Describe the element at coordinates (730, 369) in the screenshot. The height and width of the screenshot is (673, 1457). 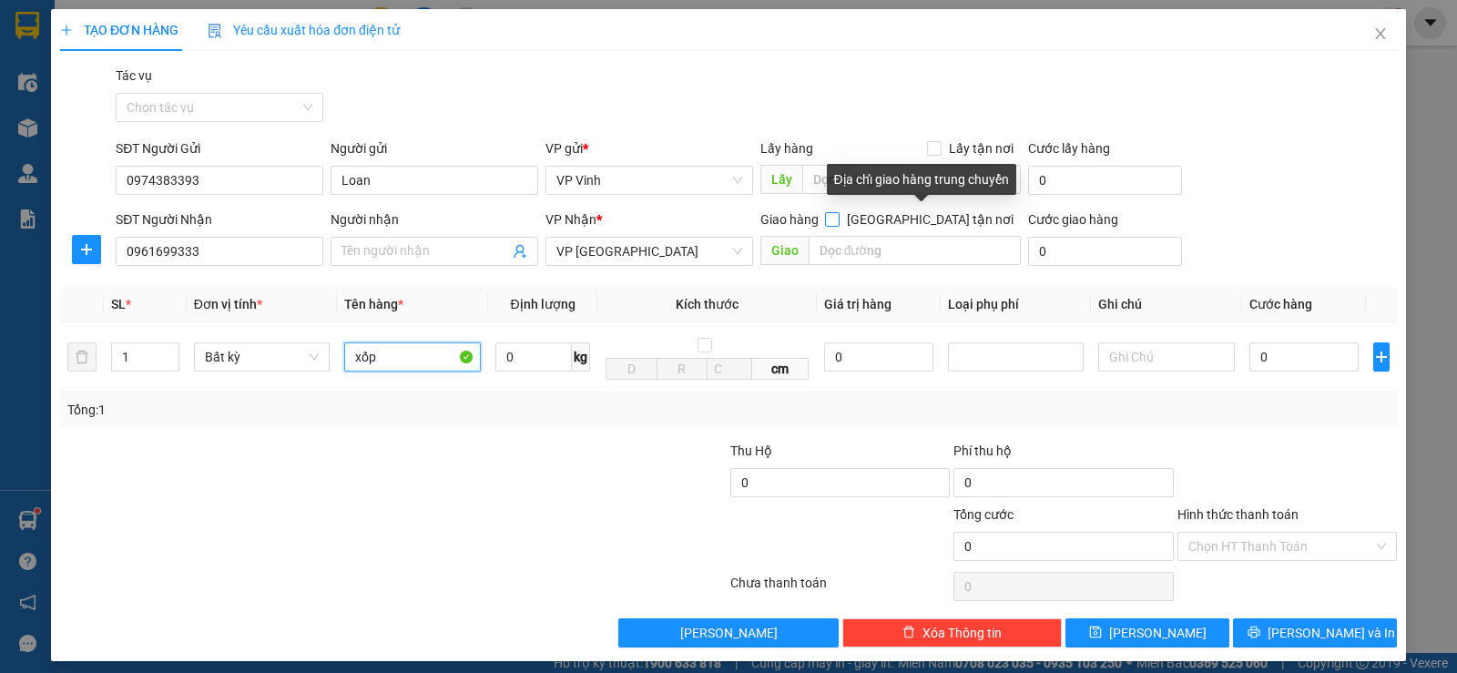
I see `input: C` at that location.